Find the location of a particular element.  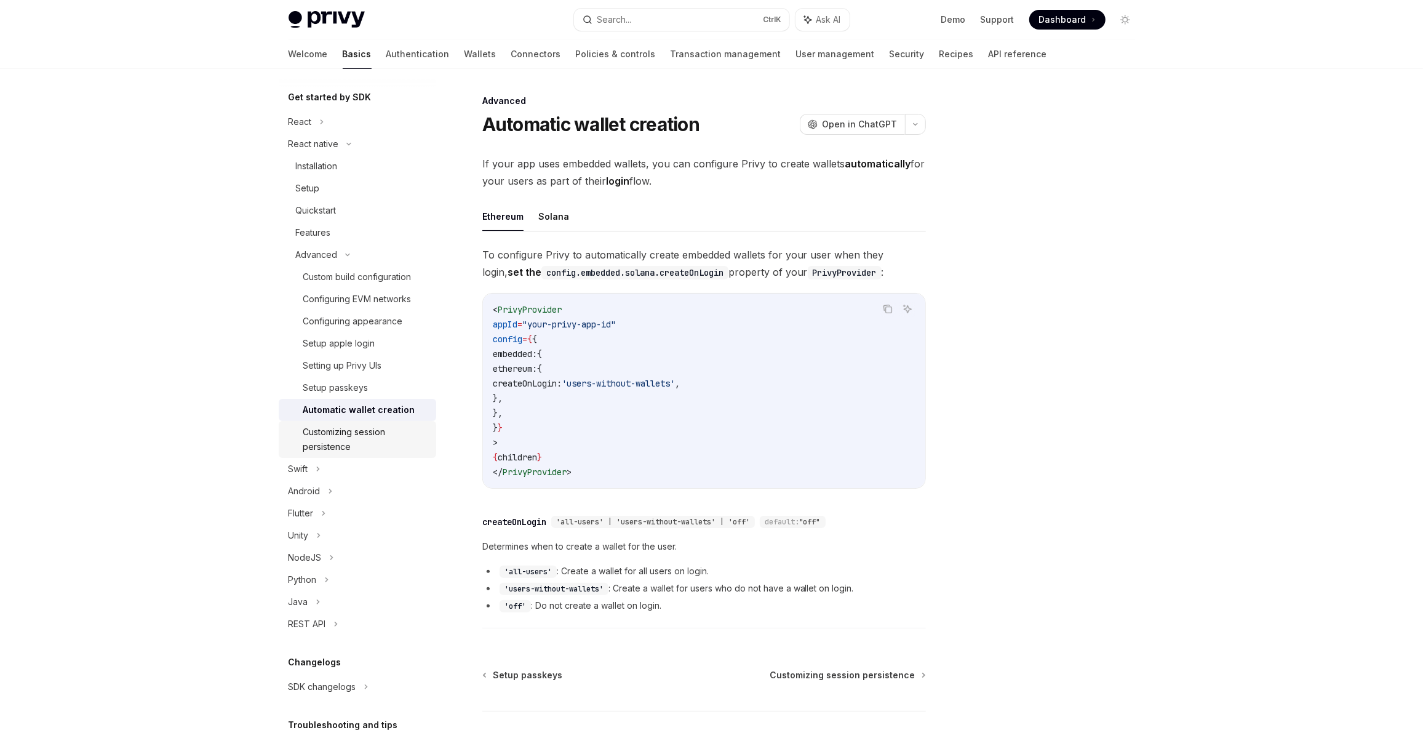

span: Customizing session persistence is located at coordinates (843, 675).